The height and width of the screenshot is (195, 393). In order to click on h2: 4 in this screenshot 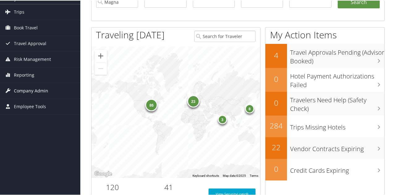, I will do `click(276, 55)`.